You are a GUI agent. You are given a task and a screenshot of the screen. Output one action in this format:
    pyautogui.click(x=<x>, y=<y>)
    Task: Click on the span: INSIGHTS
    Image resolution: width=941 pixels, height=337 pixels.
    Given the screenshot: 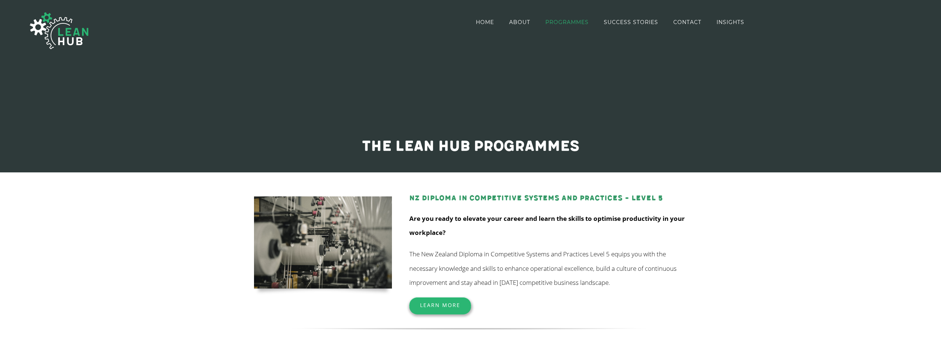 What is the action you would take?
    pyautogui.click(x=730, y=22)
    